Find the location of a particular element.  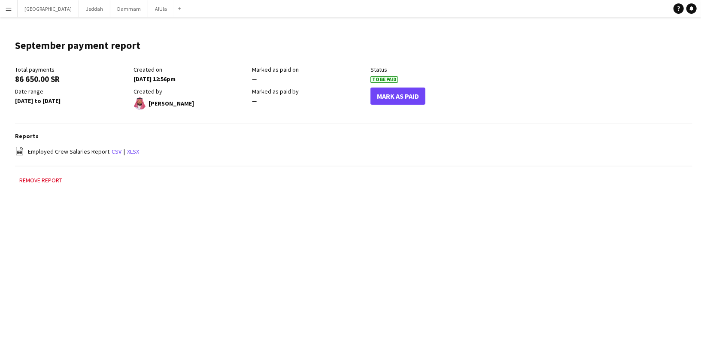

h1: September payment report is located at coordinates (78, 46).